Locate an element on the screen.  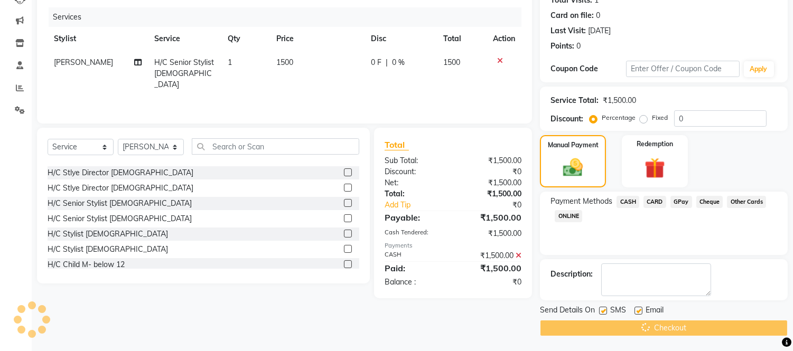
span: GPay is located at coordinates (681, 202).